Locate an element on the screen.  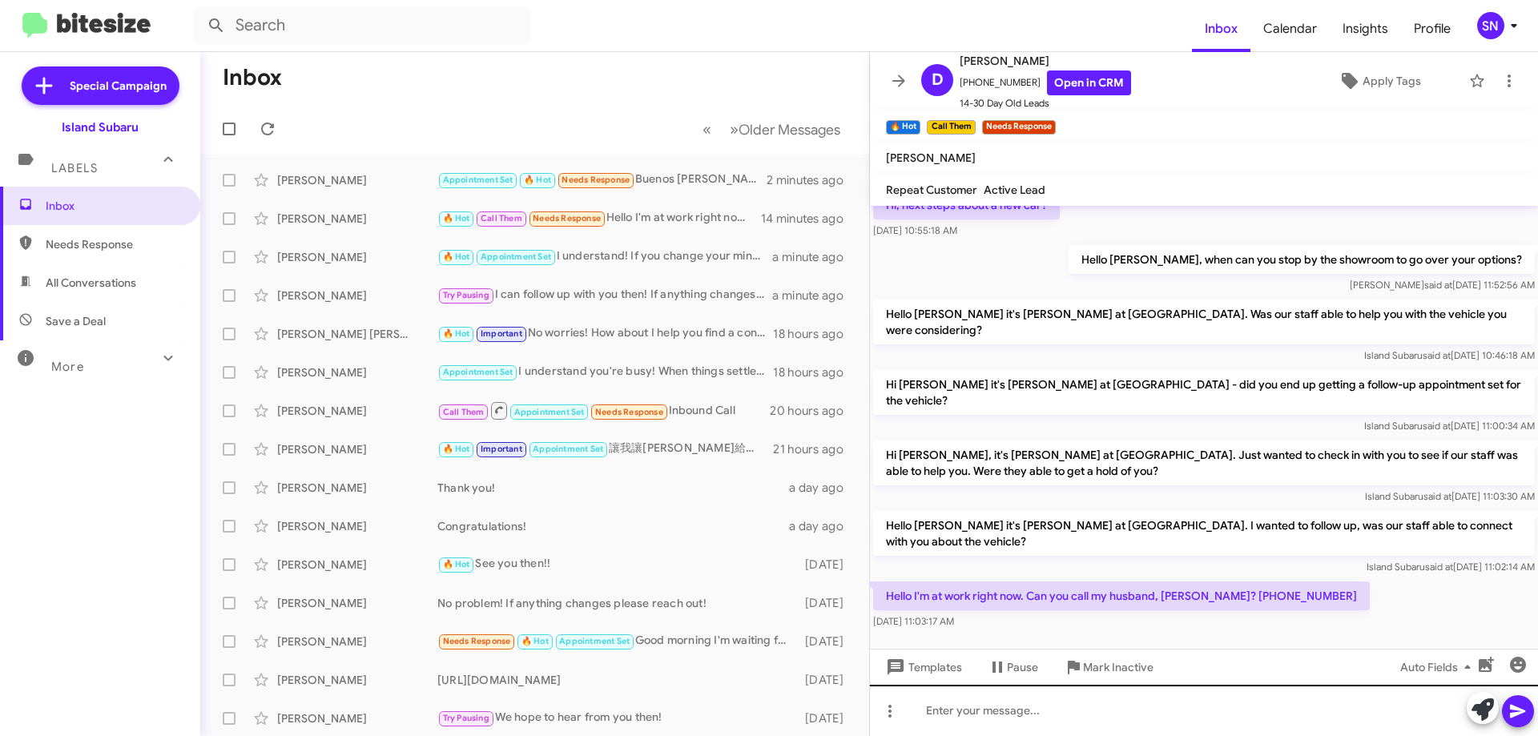
span: Insights is located at coordinates (1365, 29).